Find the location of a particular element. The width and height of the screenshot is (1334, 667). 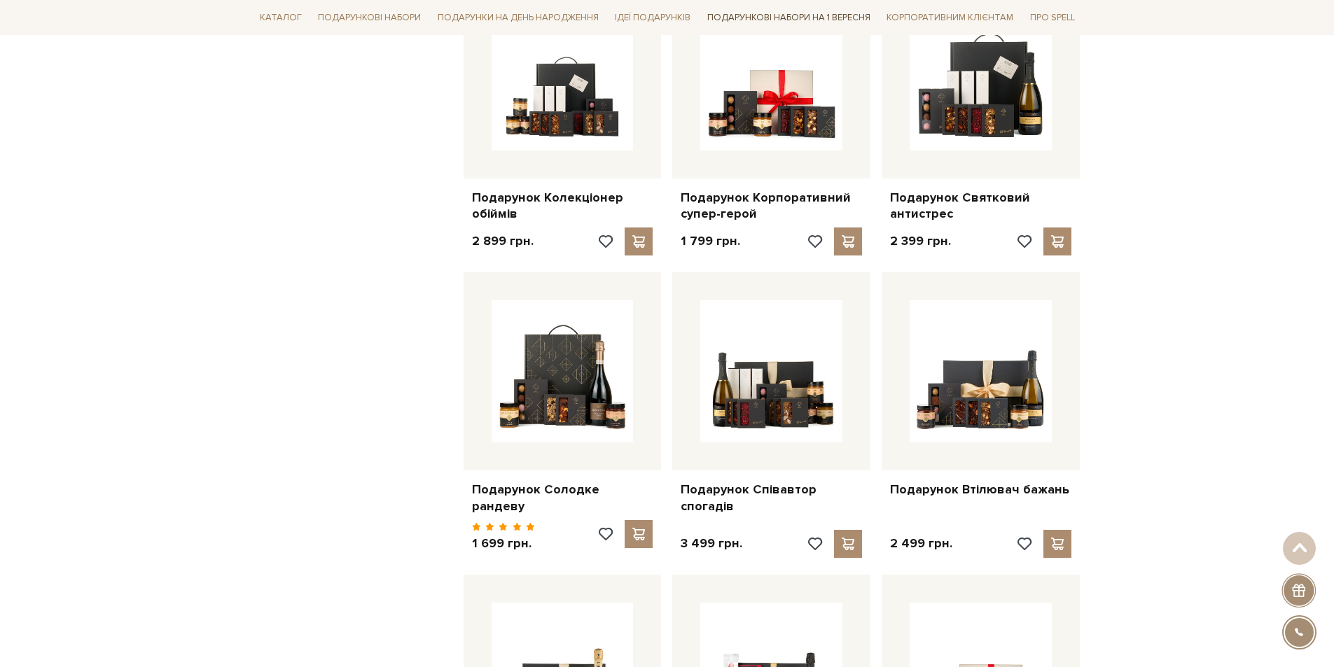

a: Про Spell is located at coordinates (1052, 18).